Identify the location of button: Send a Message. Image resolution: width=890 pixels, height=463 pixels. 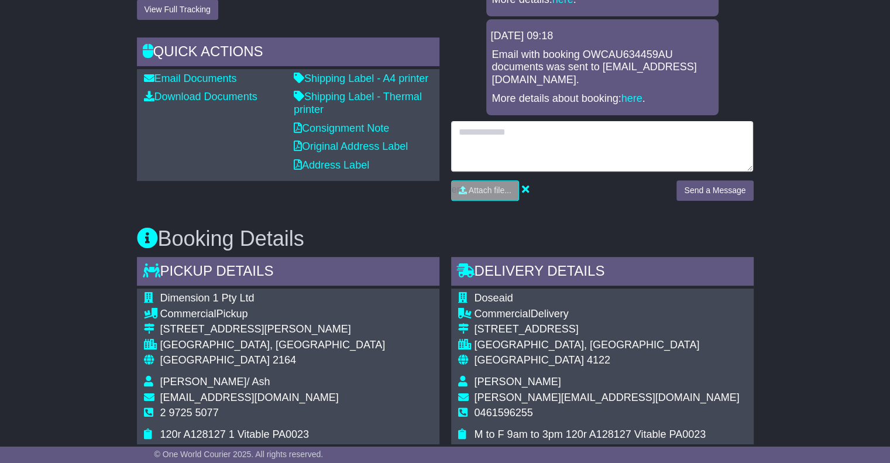
(715, 190).